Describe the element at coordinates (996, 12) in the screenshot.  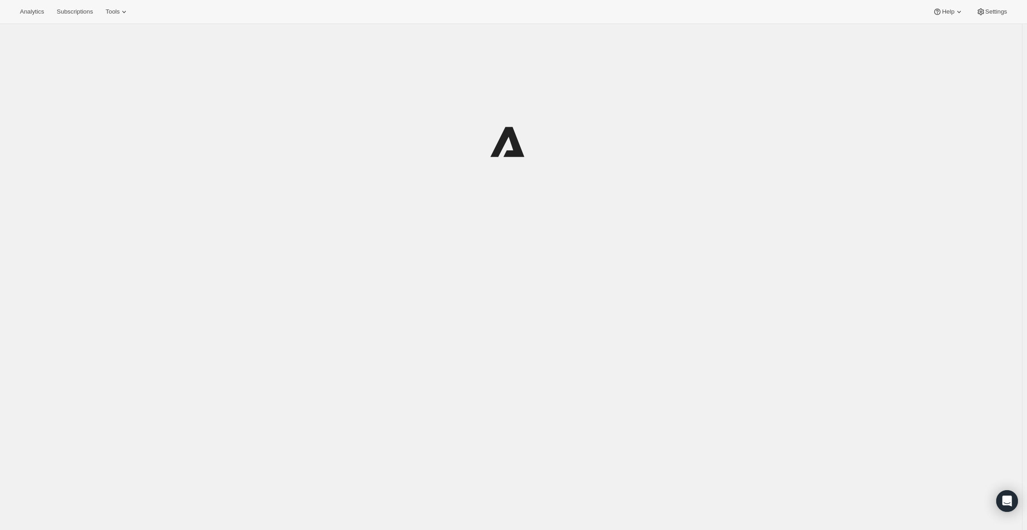
I see `span: Settings` at that location.